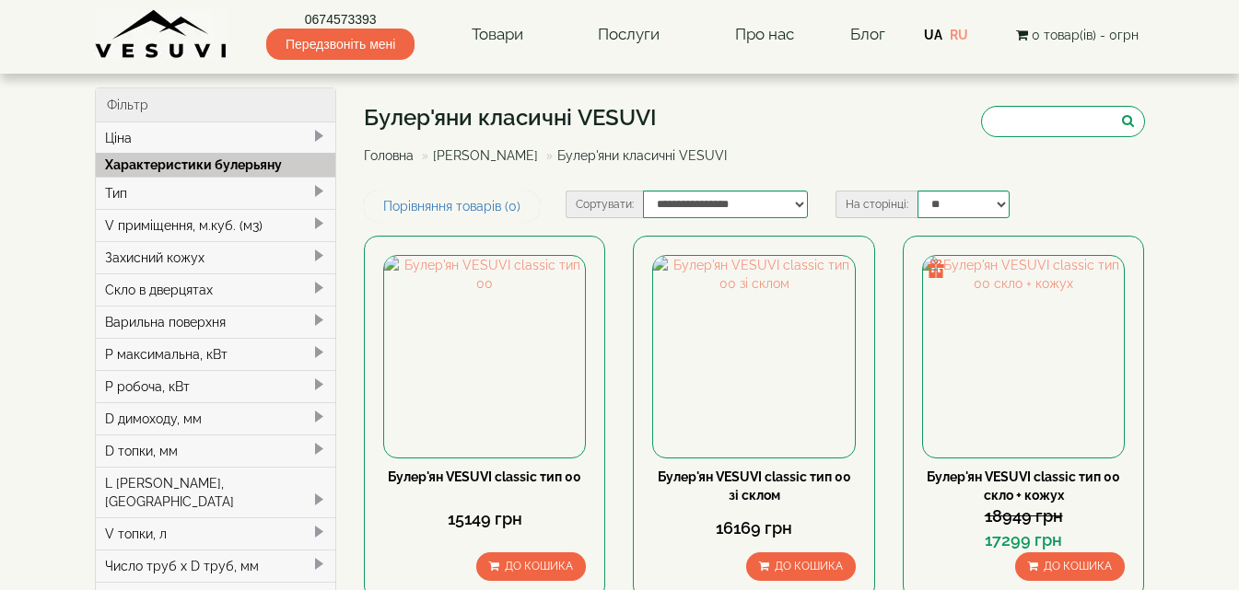 Image resolution: width=1239 pixels, height=590 pixels. I want to click on div: Число труб x D труб, мм, so click(215, 565).